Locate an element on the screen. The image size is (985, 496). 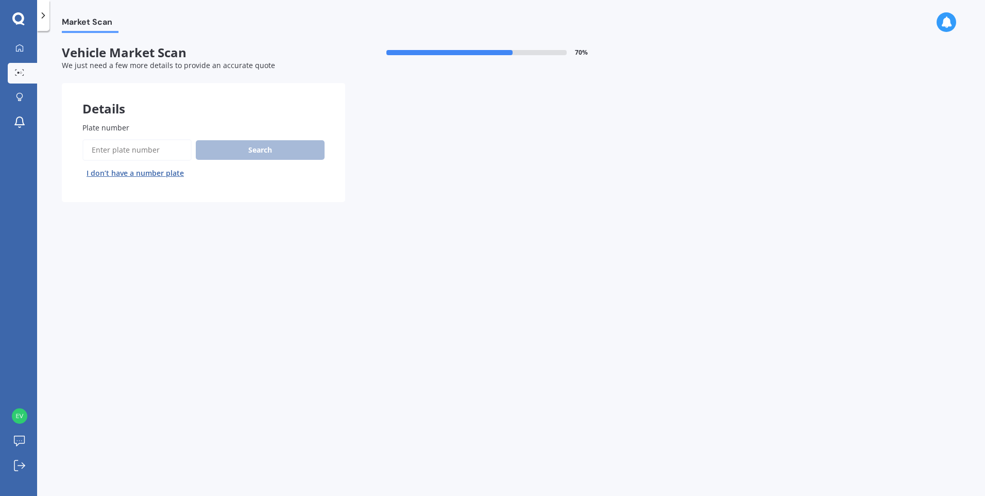
input: Enter plate number is located at coordinates (137, 150).